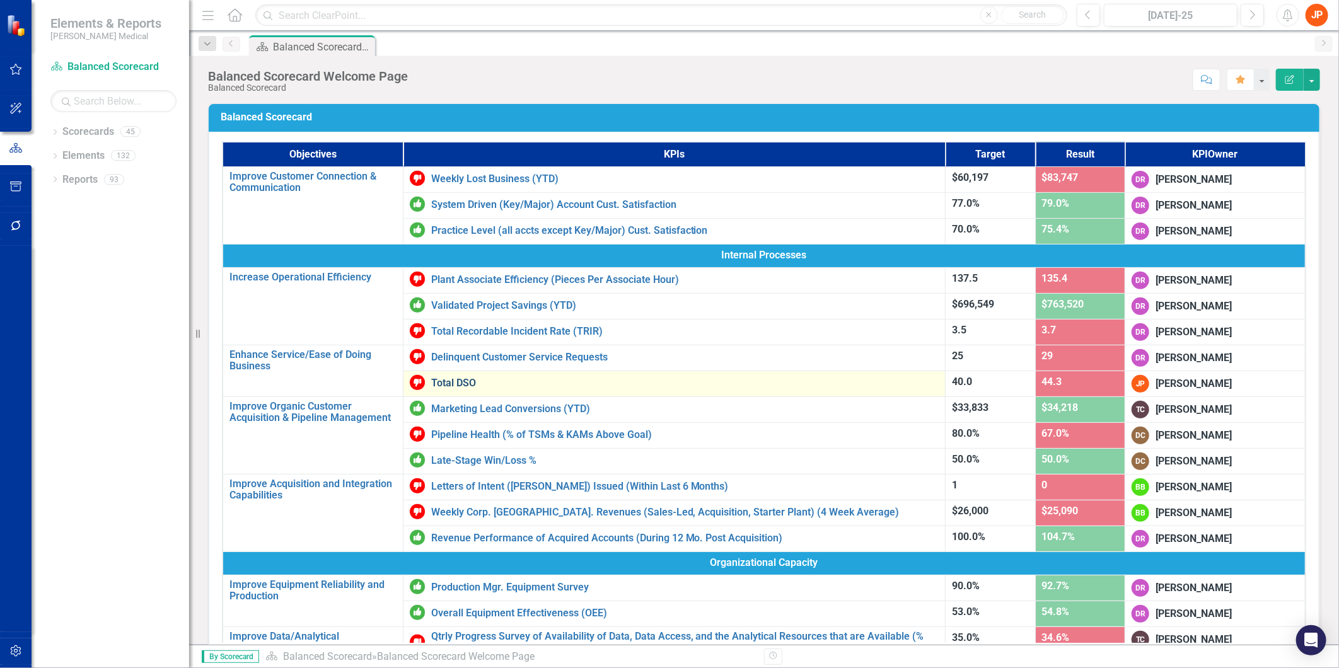 The height and width of the screenshot is (668, 1339). What do you see at coordinates (685, 231) in the screenshot?
I see `a: Practice Level (all accts except Key/Major) Cust. Satisfaction` at bounding box center [685, 231].